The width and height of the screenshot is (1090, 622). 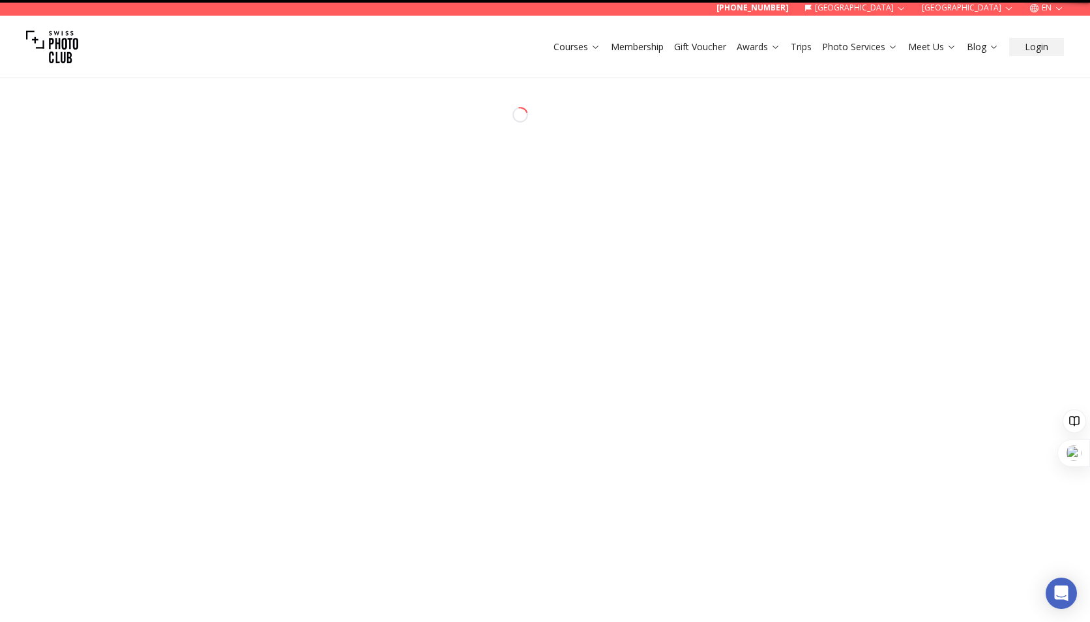 I want to click on a: Meet Us, so click(x=932, y=47).